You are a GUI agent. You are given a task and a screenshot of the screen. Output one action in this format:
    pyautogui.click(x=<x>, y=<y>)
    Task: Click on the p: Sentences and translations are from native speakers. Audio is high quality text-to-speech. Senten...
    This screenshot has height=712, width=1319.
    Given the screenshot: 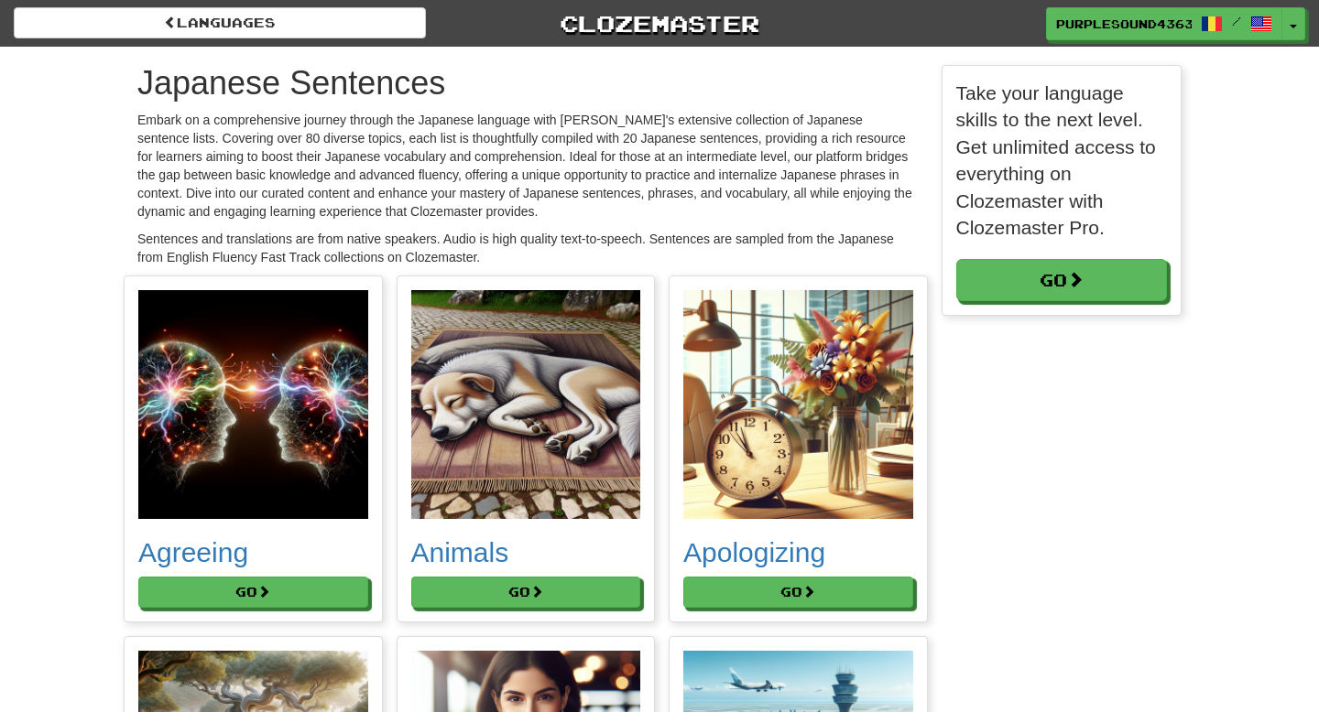 What is the action you would take?
    pyautogui.click(x=526, y=248)
    